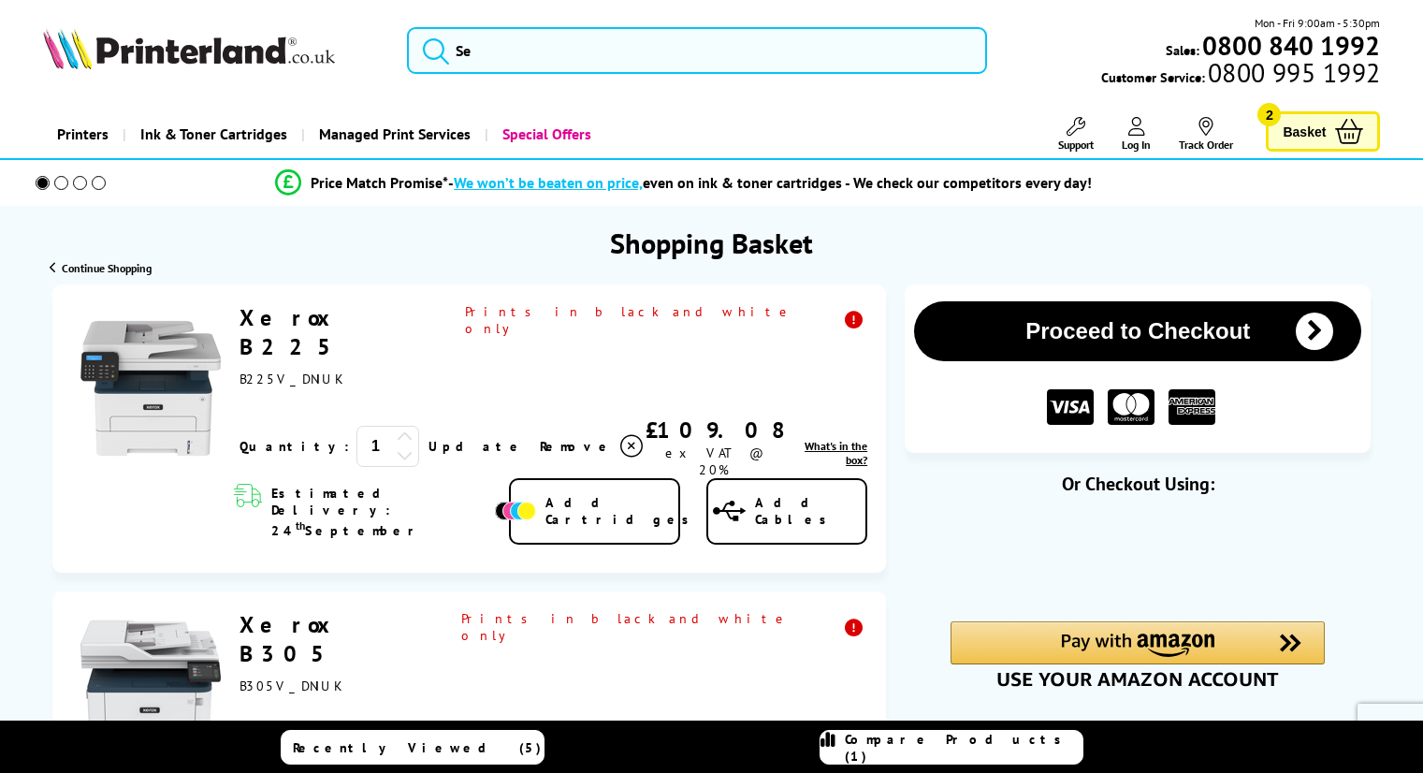  What do you see at coordinates (300, 525) in the screenshot?
I see `sup: th` at bounding box center [300, 525].